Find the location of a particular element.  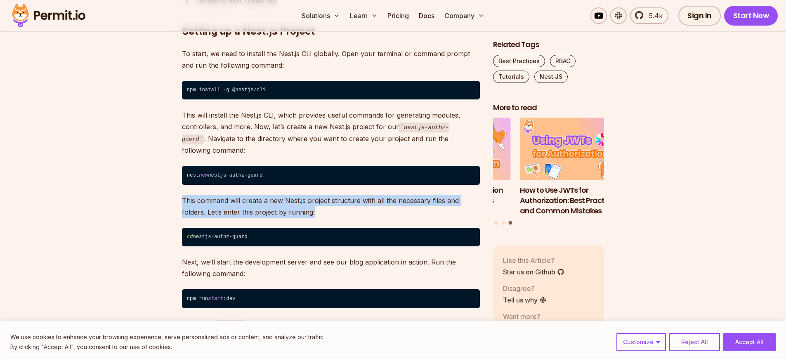

code: npm run :dev is located at coordinates (331, 299).